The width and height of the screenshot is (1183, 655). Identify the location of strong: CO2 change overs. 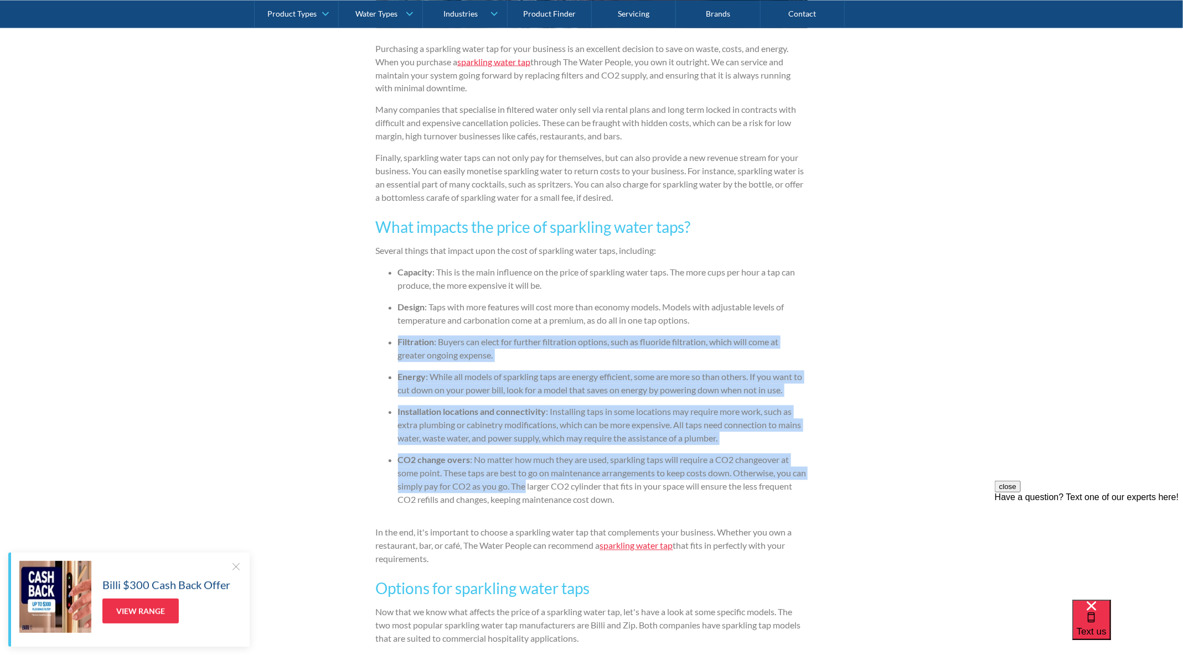
(434, 460).